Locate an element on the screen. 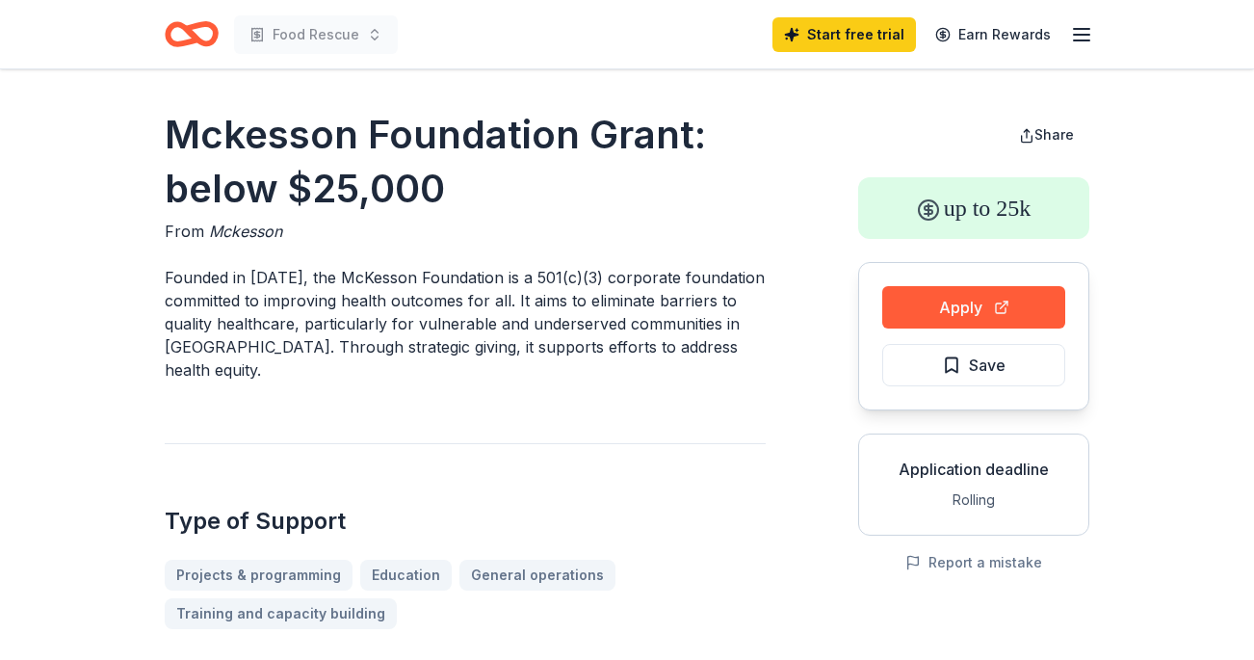 This screenshot has width=1254, height=660. div: From is located at coordinates (465, 231).